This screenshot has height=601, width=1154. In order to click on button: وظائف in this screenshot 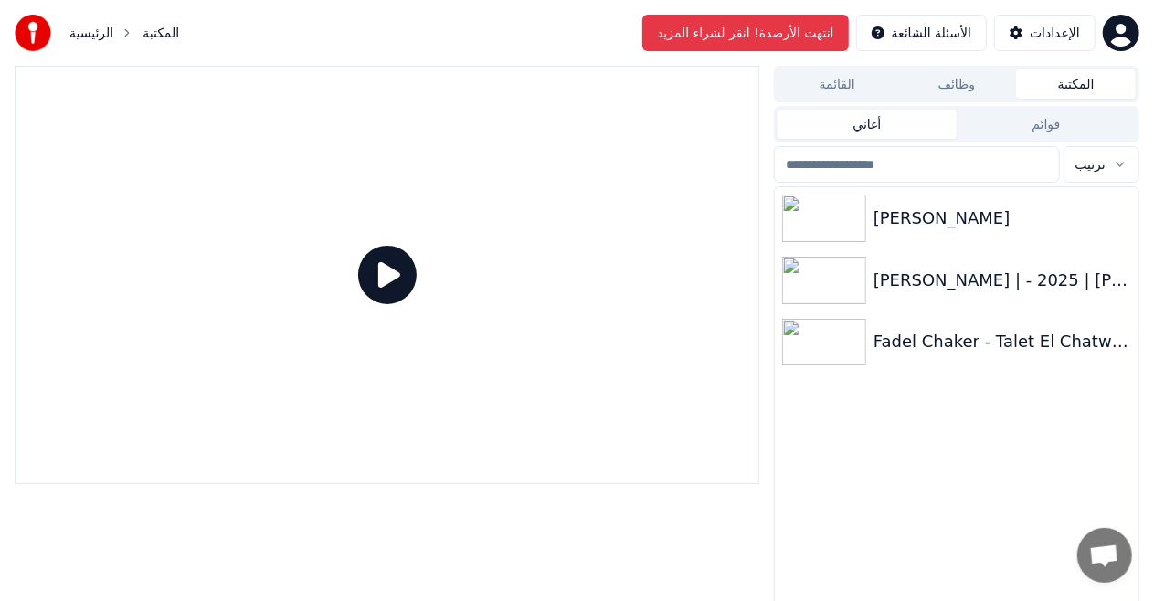, I will do `click(956, 84)`.